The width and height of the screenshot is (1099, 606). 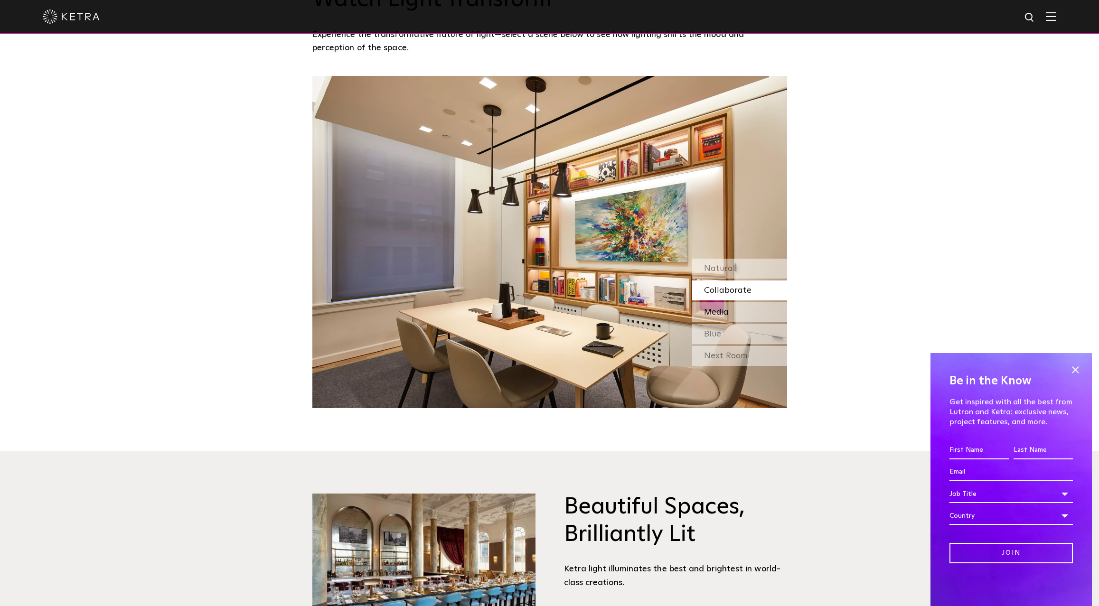 I want to click on div: Ketra light illuminates the best and brightest in world-class creations., so click(x=676, y=576).